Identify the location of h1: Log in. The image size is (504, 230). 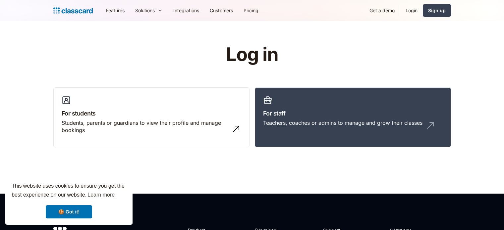
(252, 55).